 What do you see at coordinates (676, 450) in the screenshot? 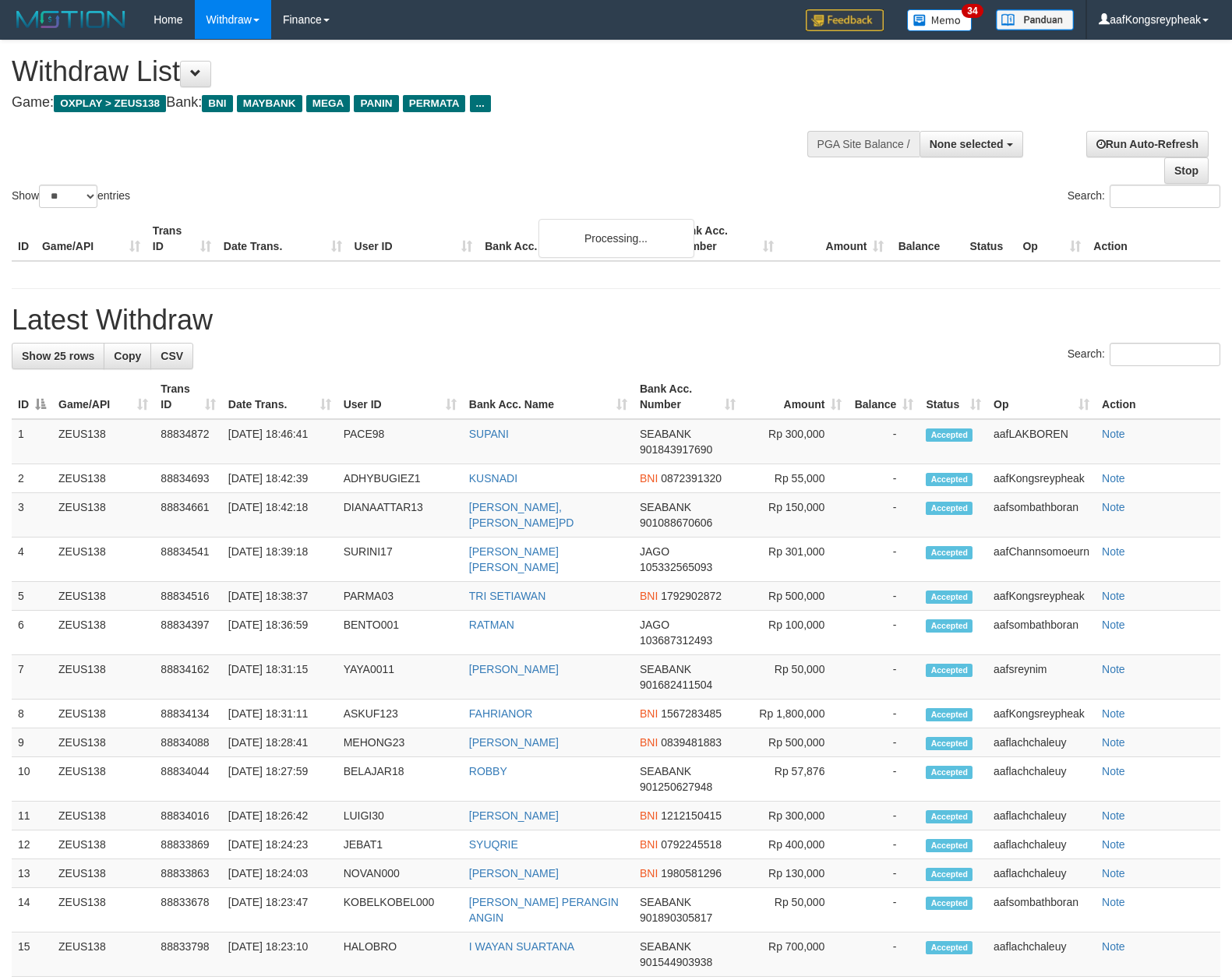
I see `span: Copy 901843917690 to clipboard` at bounding box center [676, 450].